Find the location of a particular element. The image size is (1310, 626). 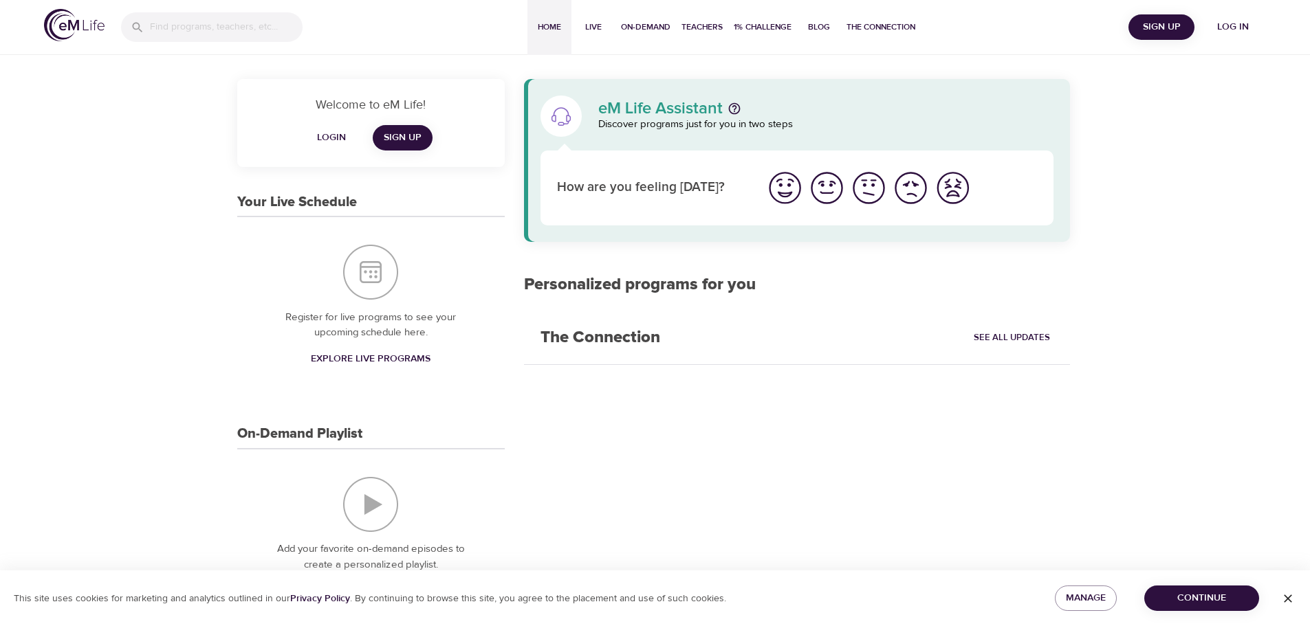

img: bad is located at coordinates (910, 188).